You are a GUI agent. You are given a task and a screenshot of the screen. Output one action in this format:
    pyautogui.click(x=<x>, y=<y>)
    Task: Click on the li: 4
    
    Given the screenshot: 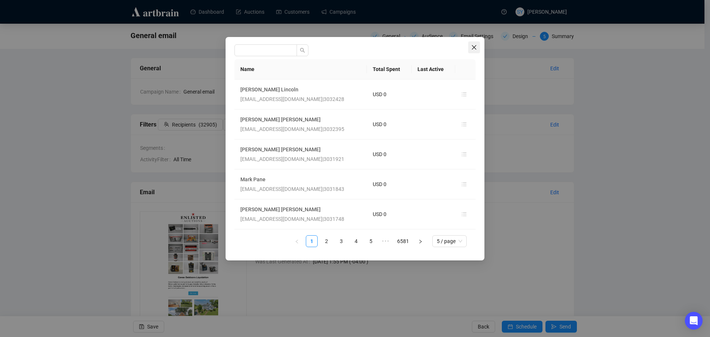 What is the action you would take?
    pyautogui.click(x=356, y=241)
    